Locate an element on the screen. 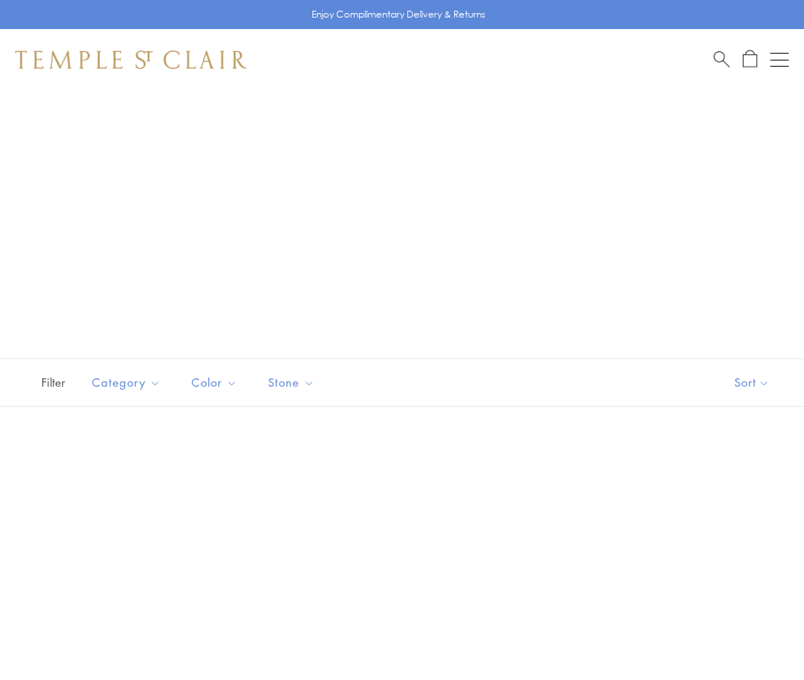 This screenshot has width=804, height=680. button: Show sort by is located at coordinates (752, 382).